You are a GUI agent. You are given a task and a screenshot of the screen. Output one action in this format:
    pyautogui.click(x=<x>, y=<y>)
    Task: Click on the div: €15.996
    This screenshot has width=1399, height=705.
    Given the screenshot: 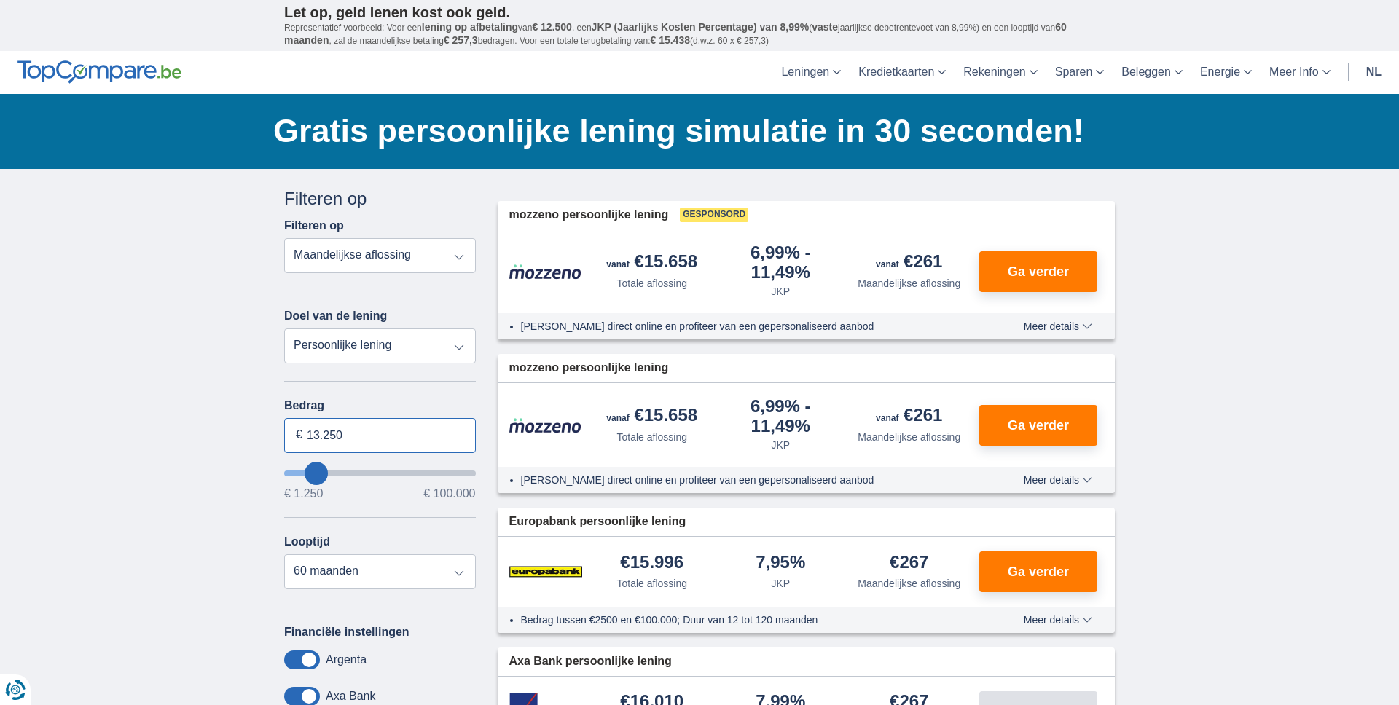 What is the action you would take?
    pyautogui.click(x=651, y=563)
    